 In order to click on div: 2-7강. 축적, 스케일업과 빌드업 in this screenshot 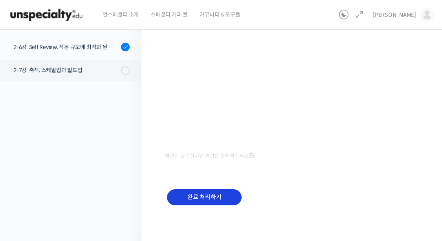, I will do `click(66, 70)`.